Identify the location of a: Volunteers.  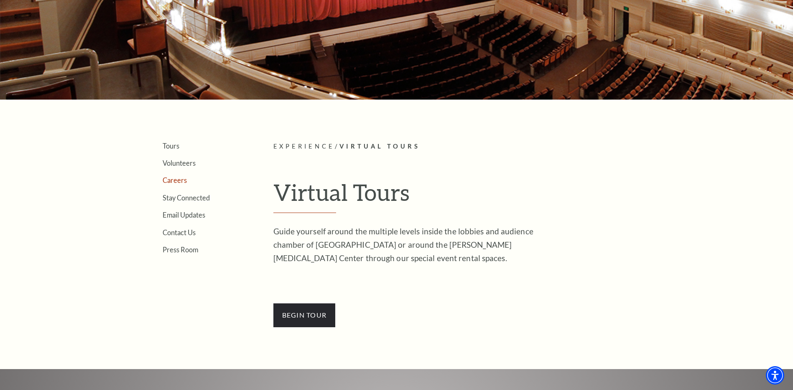
(179, 163).